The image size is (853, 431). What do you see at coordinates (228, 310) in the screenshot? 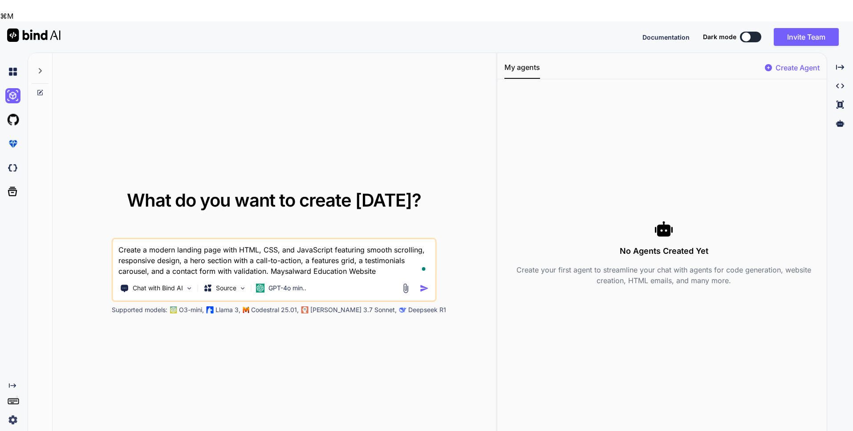
I see `p: Llama 3,` at bounding box center [228, 310].